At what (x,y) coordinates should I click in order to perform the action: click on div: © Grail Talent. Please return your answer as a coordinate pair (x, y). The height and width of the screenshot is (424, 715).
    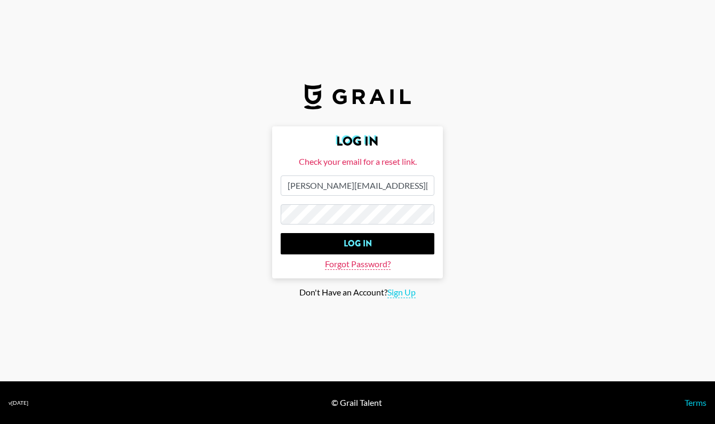
    Looking at the image, I should click on (356, 403).